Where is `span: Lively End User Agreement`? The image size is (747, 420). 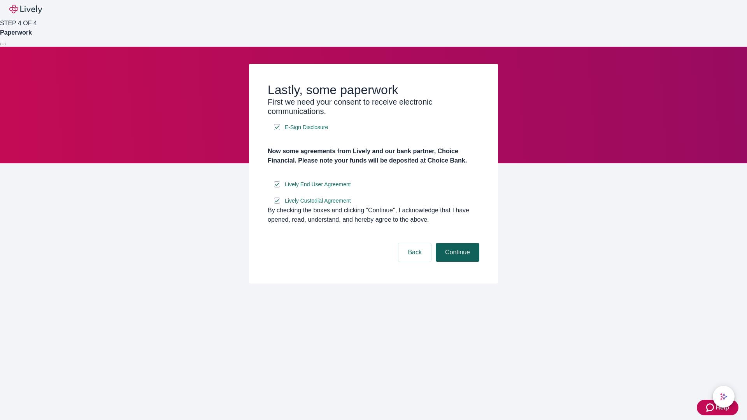 span: Lively End User Agreement is located at coordinates (318, 185).